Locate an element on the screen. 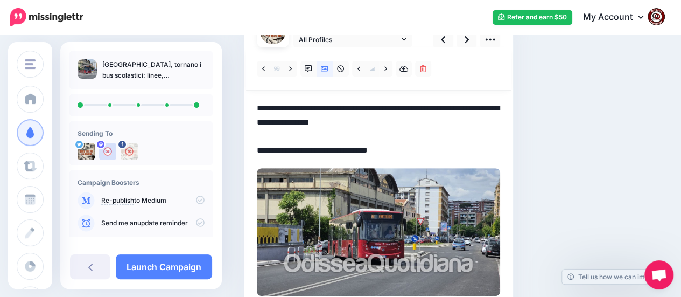 This screenshot has height=297, width=681. a: All Profiles is located at coordinates (353, 39).